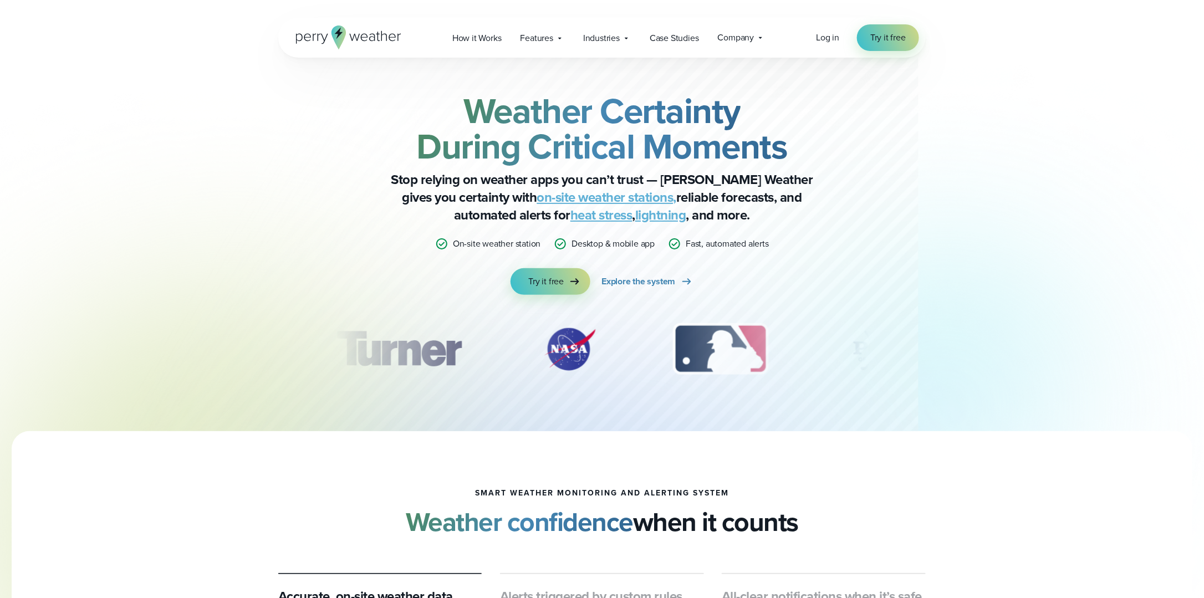 Image resolution: width=1204 pixels, height=598 pixels. I want to click on img: Turner-Construction_1.svg, so click(399, 349).